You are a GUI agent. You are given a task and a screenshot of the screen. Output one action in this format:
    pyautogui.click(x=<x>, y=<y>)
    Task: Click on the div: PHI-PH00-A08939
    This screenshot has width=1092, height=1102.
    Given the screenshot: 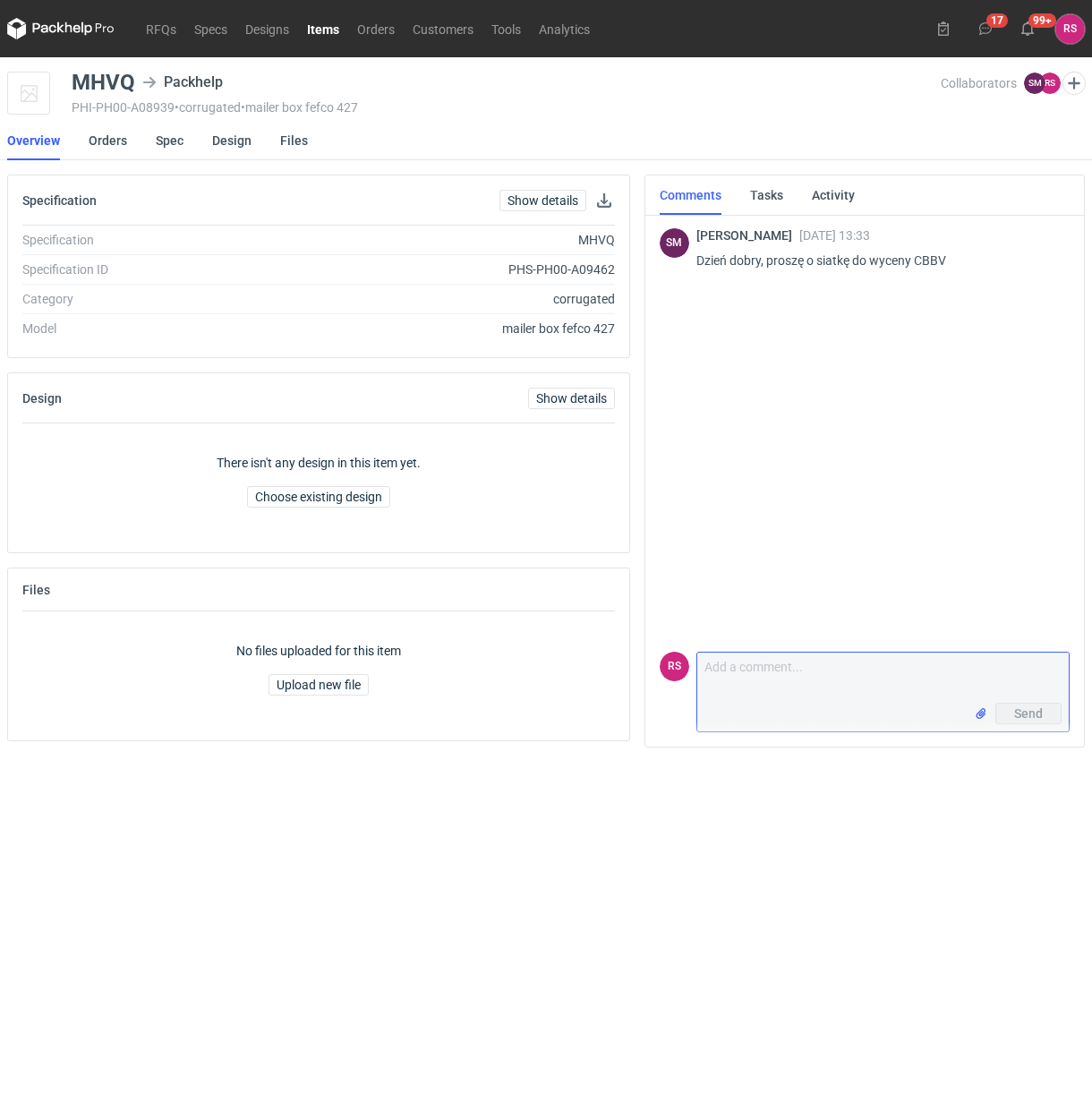 What is the action you would take?
    pyautogui.click(x=505, y=107)
    